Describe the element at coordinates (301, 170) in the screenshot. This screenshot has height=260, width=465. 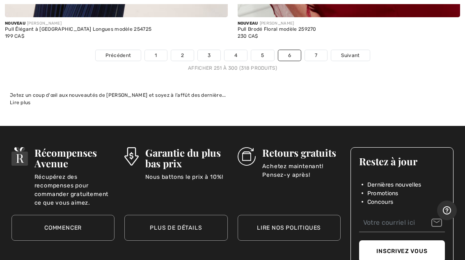
I see `p: Achetez maintenant! Pensez-y après!` at that location.